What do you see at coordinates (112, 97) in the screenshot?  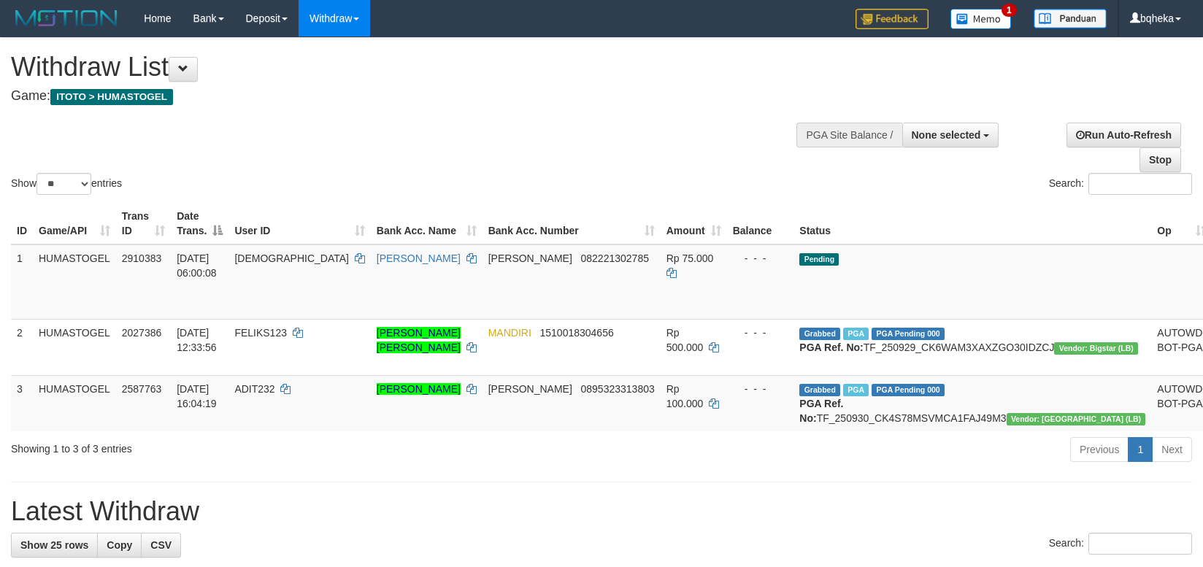 I see `span: ITOTO > HUMASTOGEL` at bounding box center [112, 97].